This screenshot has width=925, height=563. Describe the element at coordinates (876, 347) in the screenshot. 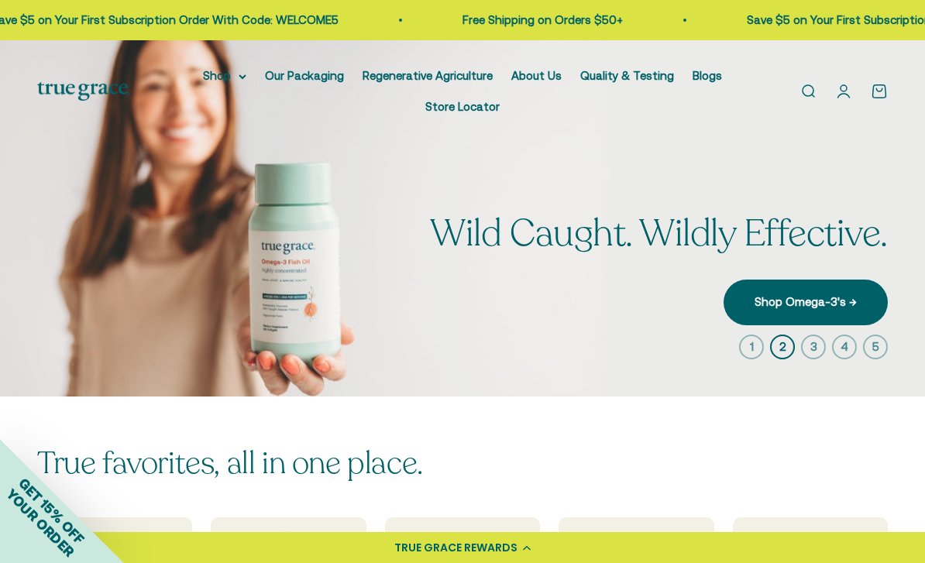

I see `button: 5` at that location.